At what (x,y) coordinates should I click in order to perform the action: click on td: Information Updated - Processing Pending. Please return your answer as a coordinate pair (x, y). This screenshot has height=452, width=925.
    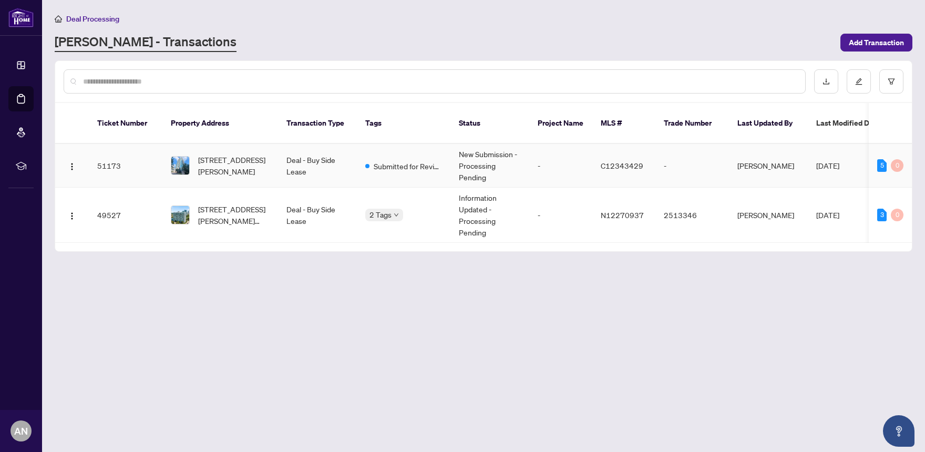
    Looking at the image, I should click on (490, 215).